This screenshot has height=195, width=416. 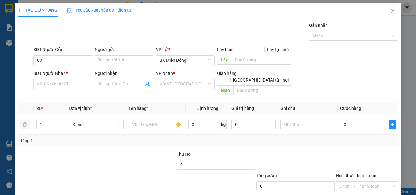 I want to click on input: 0, so click(x=253, y=125).